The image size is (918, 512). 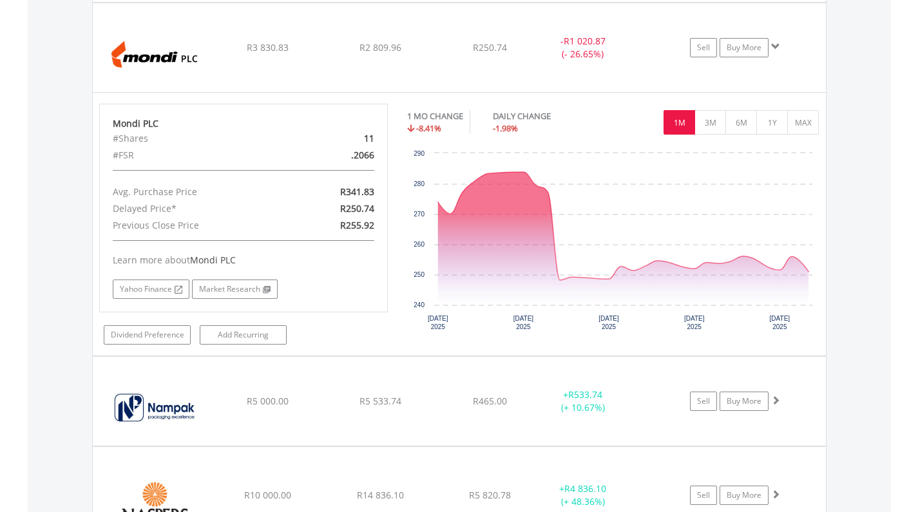 I want to click on span: R5 000.00, so click(x=267, y=401).